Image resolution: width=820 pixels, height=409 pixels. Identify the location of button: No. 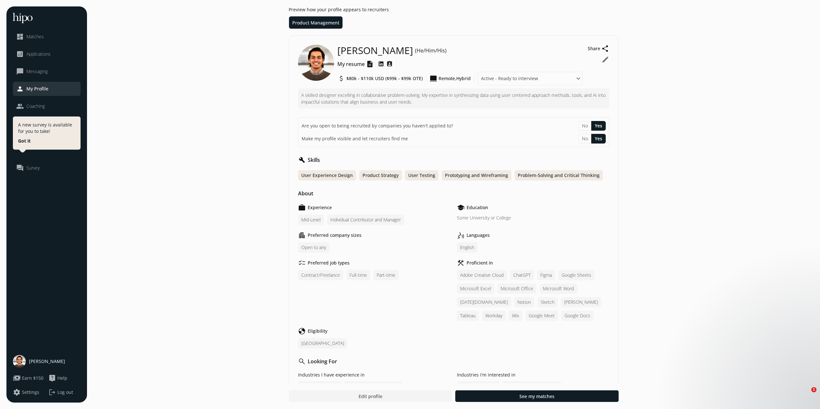
(585, 126).